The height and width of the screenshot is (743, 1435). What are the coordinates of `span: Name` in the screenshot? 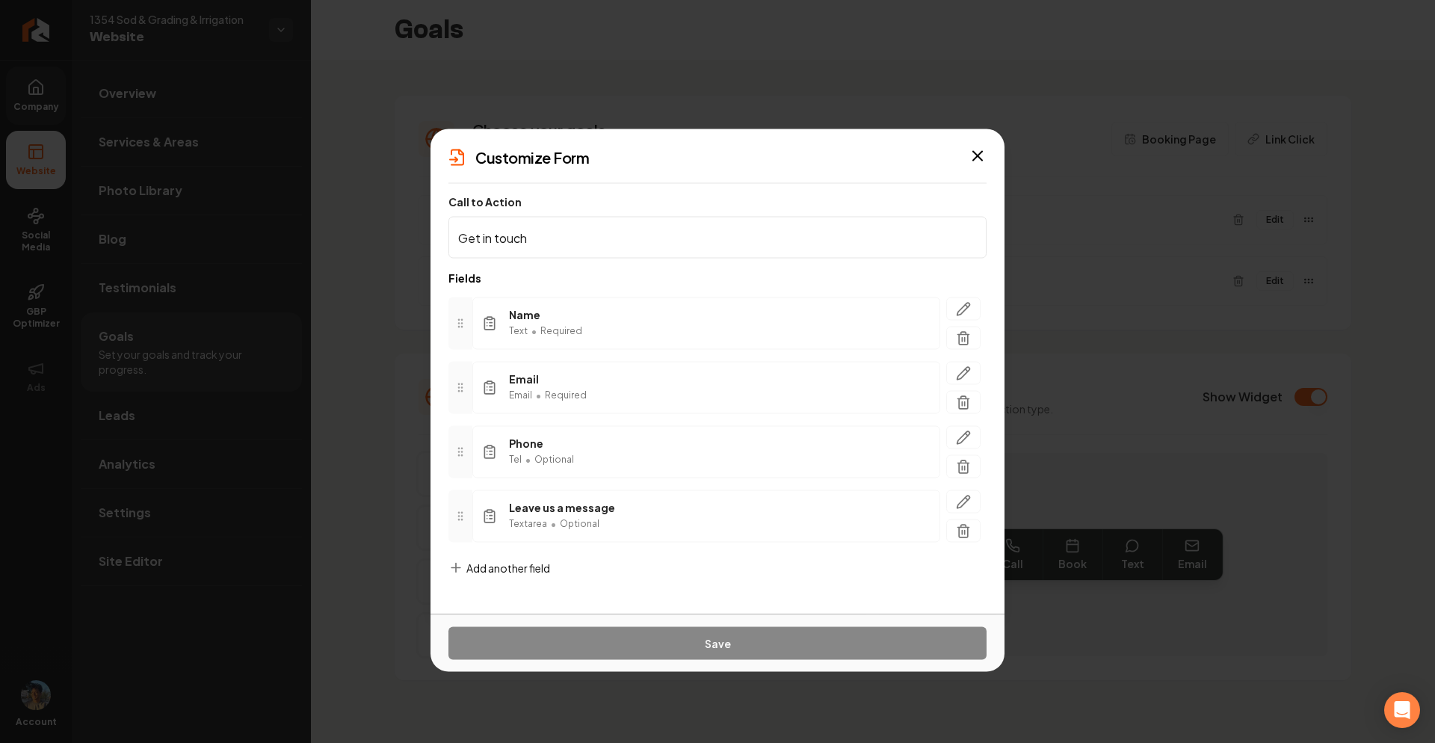 It's located at (546, 315).